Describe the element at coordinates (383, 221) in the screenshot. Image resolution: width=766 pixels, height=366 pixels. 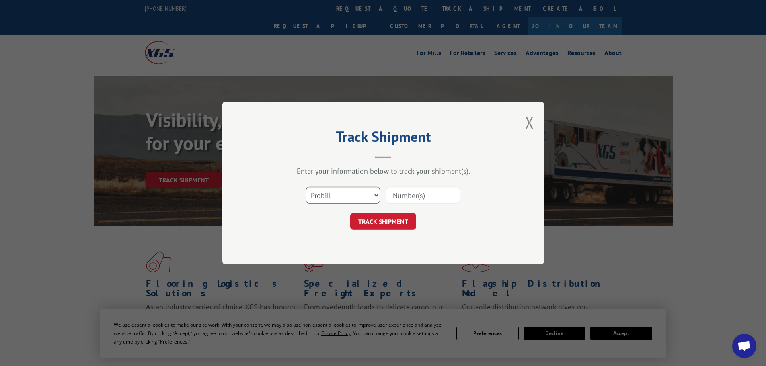
I see `button: TRACK SHIPMENT` at that location.